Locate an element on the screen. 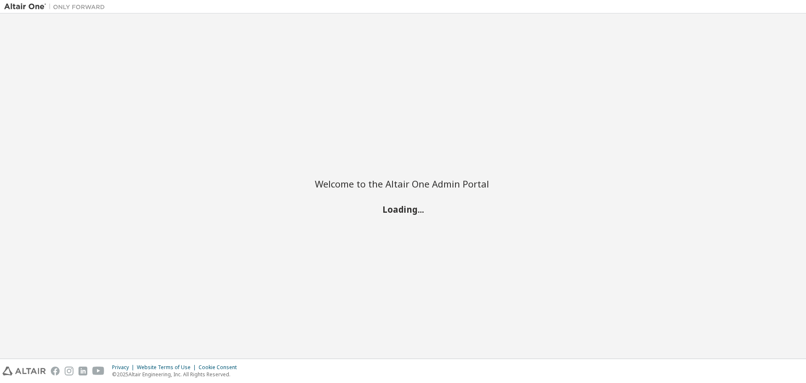  div: Privacy is located at coordinates (124, 367).